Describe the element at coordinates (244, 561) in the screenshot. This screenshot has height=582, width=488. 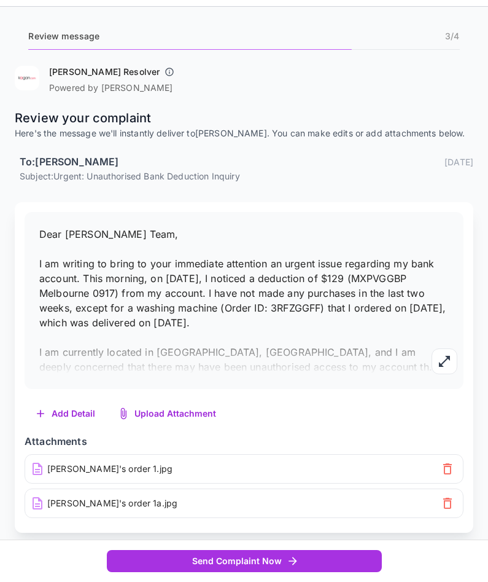
I see `button: Send Complaint Now` at that location.